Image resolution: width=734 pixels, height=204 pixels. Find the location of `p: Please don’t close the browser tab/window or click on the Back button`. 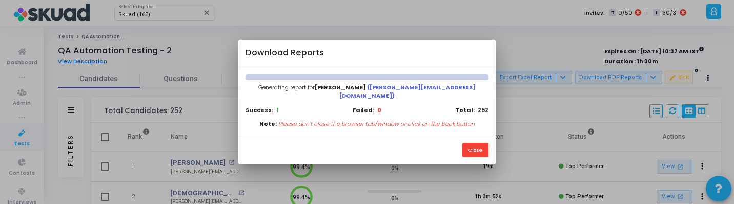

p: Please don’t close the browser tab/window or click on the Back button is located at coordinates (376, 124).